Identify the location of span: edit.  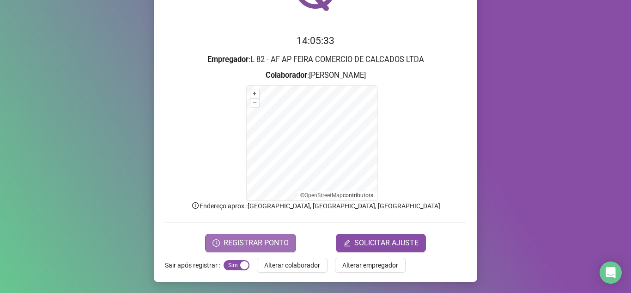
(347, 243).